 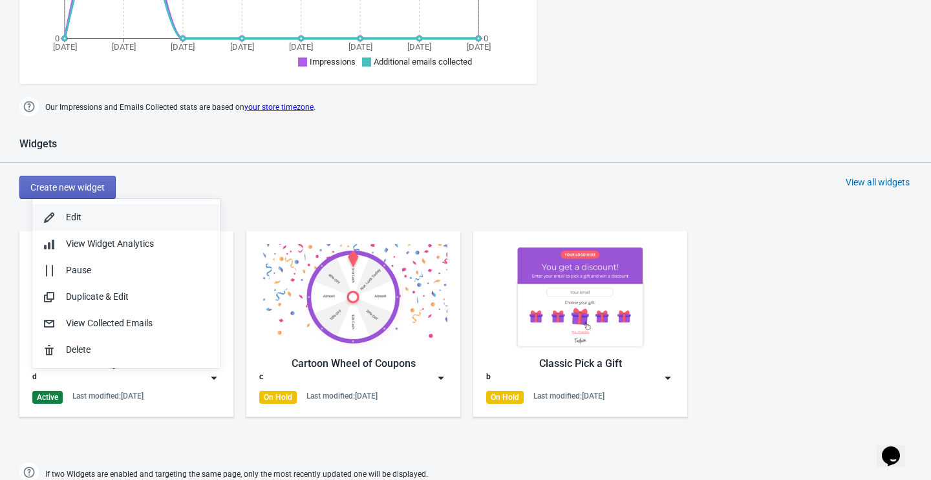 I want to click on div: View all widgets, so click(x=878, y=182).